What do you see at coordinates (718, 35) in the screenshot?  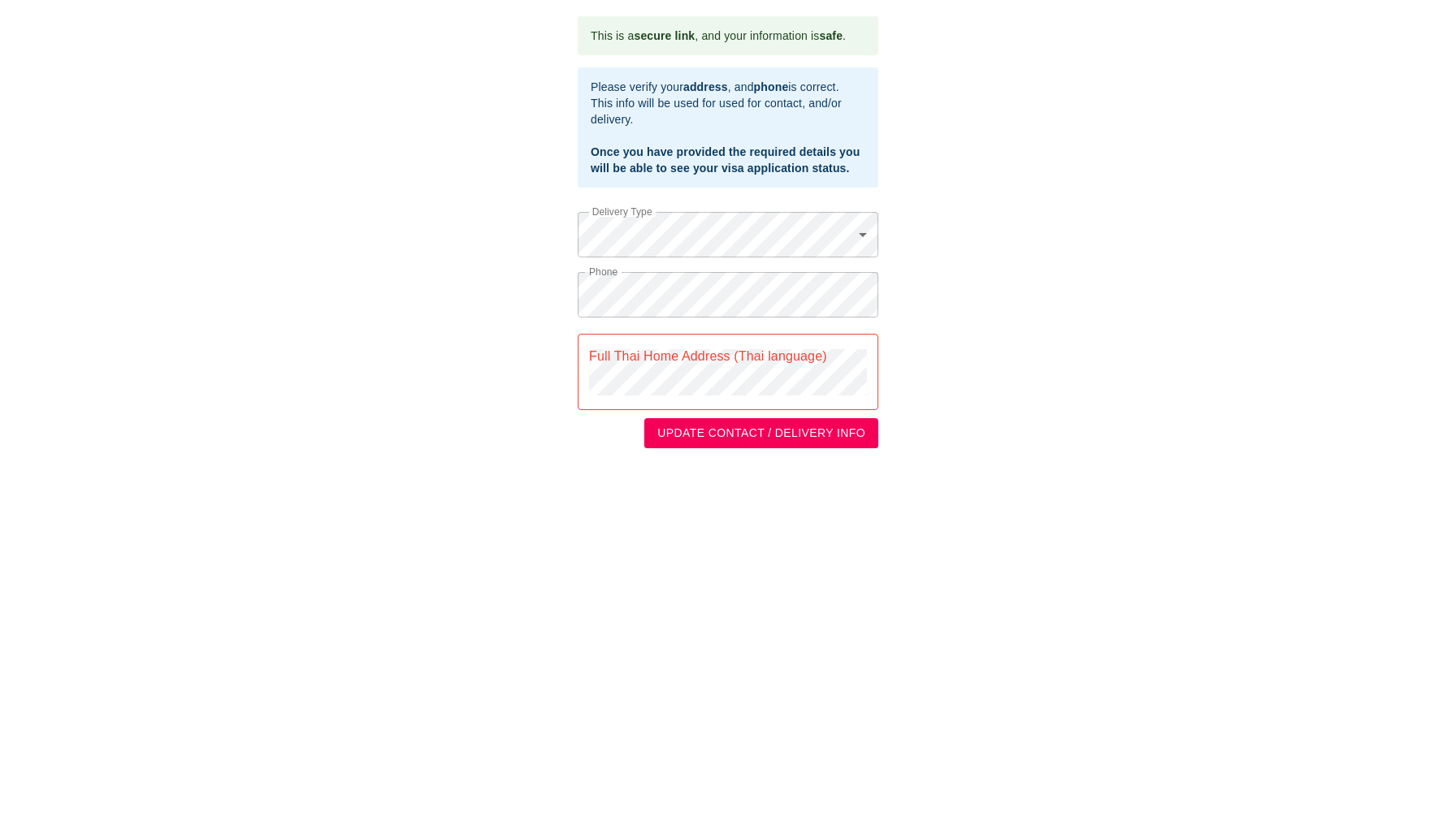 I see `div: This is a , and your information is .` at bounding box center [718, 35].